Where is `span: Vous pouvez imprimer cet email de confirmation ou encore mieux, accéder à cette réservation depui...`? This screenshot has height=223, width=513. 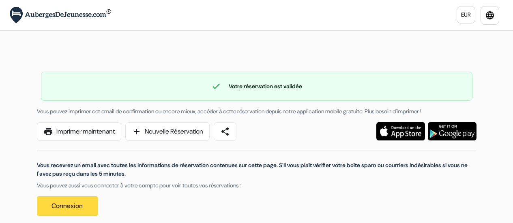
span: Vous pouvez imprimer cet email de confirmation ou encore mieux, accéder à cette réservation depui... is located at coordinates (229, 111).